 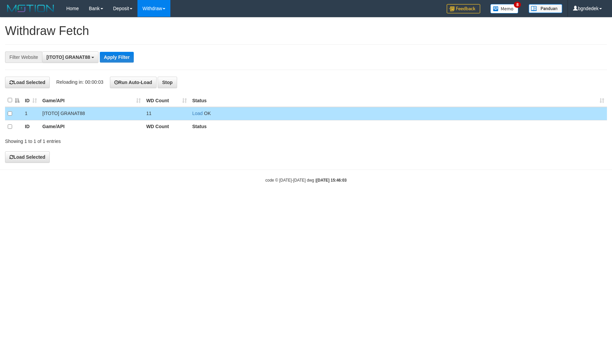 I want to click on th: ID, so click(x=31, y=126).